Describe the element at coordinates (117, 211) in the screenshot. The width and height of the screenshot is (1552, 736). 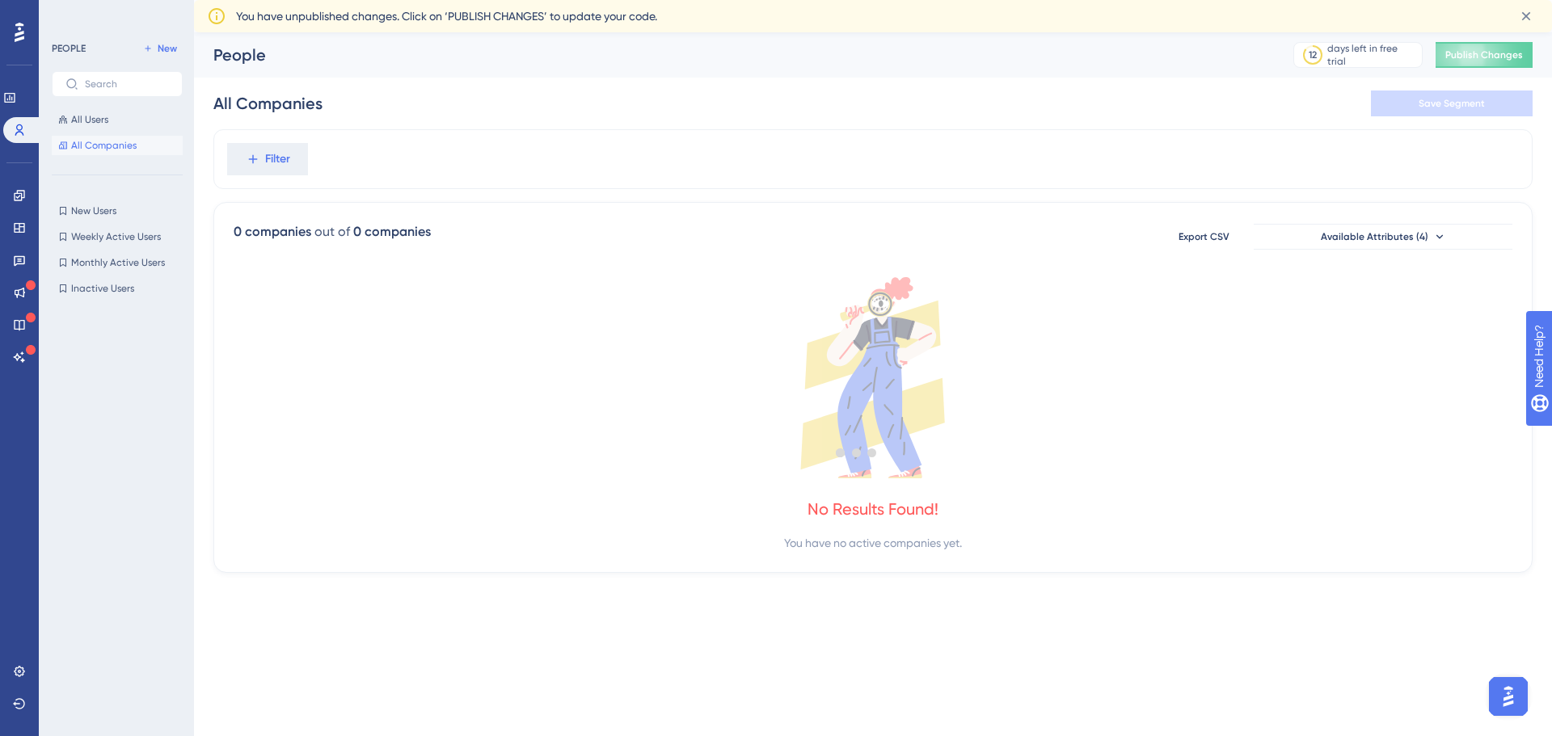
I see `button: New Users` at that location.